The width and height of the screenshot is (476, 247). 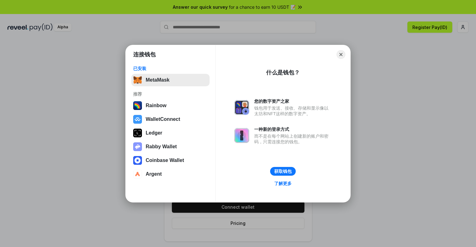 What do you see at coordinates (137, 133) in the screenshot?
I see `img: svg+xml,%3Csvg%20xmlns%3D%22http%3A%2F%2Fwww.w3.org%2F2000%2Fsvg%22%20width%3D%2228%22%20height%3...` at bounding box center [137, 133].